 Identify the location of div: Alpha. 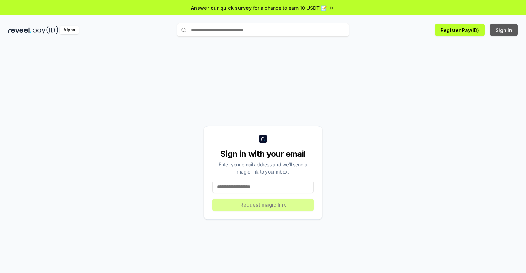
(69, 30).